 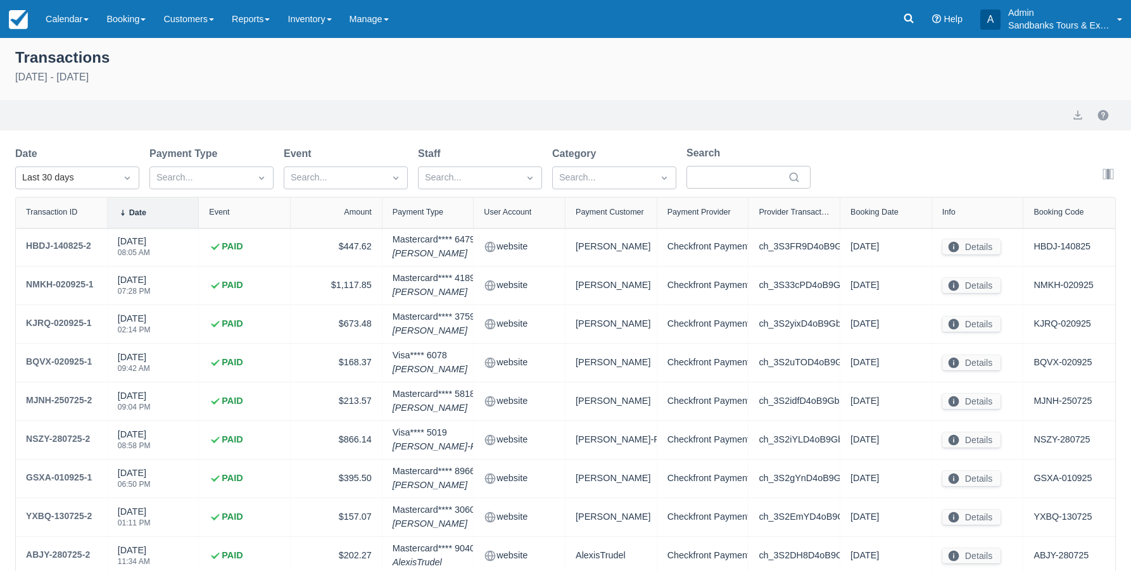 I want to click on div: Amount, so click(x=357, y=212).